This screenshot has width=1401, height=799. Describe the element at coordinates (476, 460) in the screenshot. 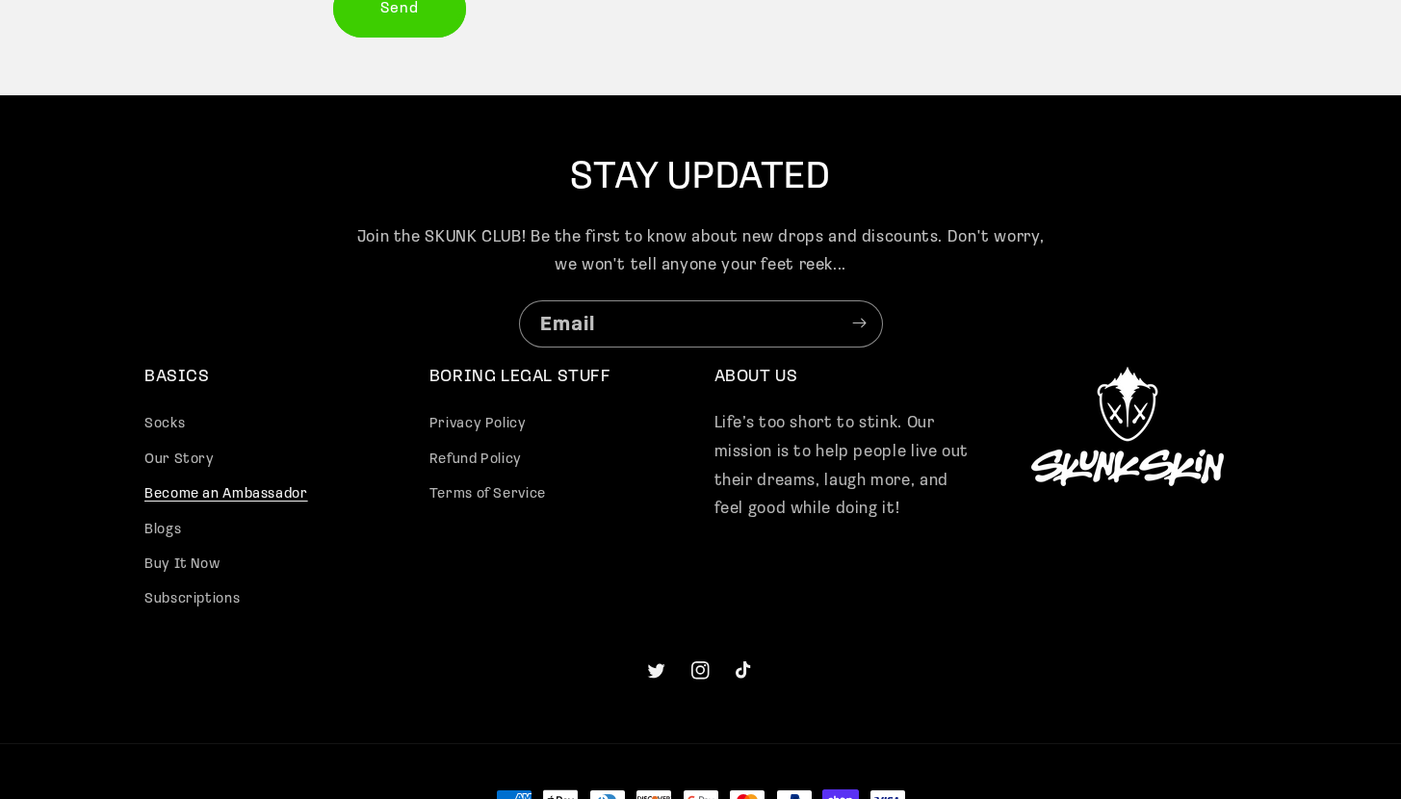

I see `a: Refund Policy` at that location.